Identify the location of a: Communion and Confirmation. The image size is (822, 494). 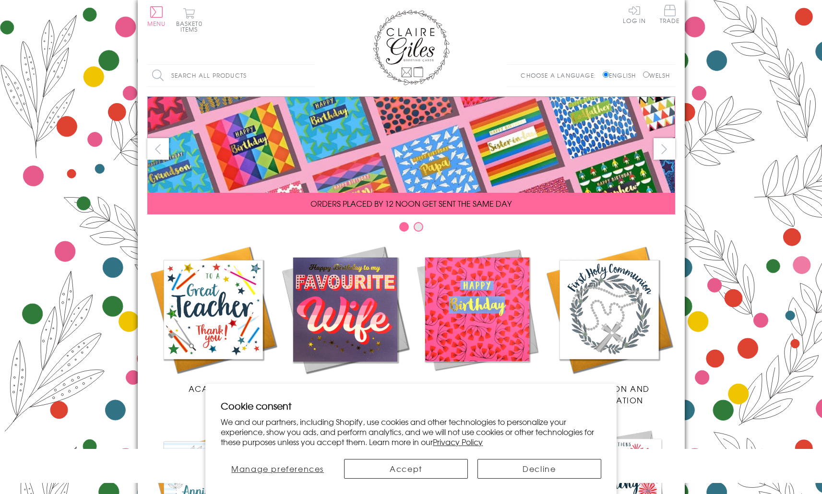
(609, 325).